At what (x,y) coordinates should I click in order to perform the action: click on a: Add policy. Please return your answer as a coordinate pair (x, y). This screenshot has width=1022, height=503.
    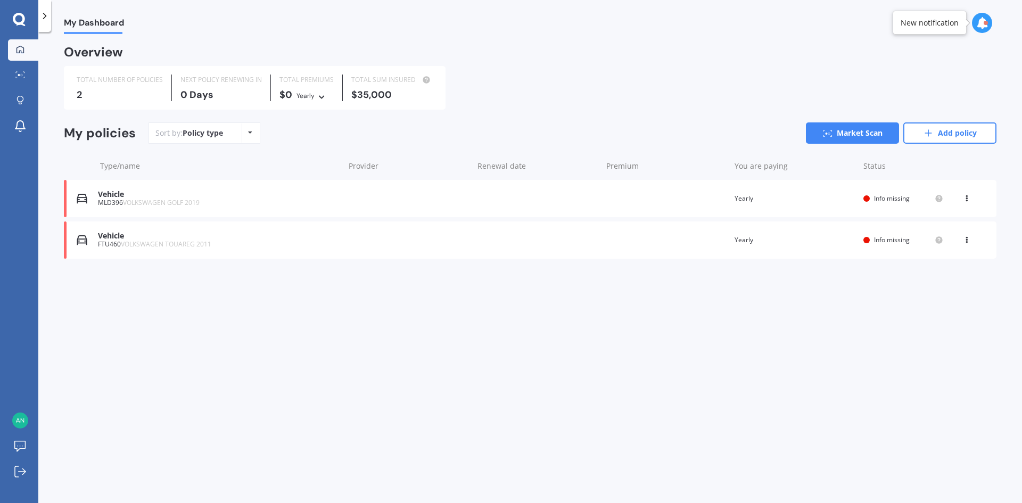
    Looking at the image, I should click on (950, 133).